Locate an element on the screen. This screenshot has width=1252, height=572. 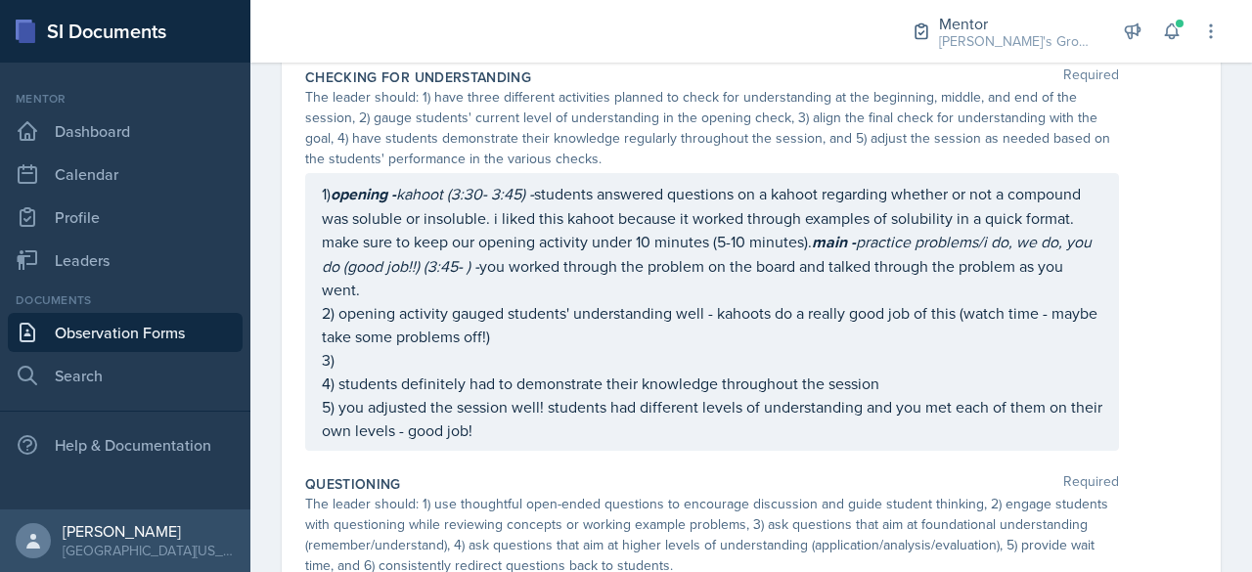
label: Checking for Understanding is located at coordinates (418, 77).